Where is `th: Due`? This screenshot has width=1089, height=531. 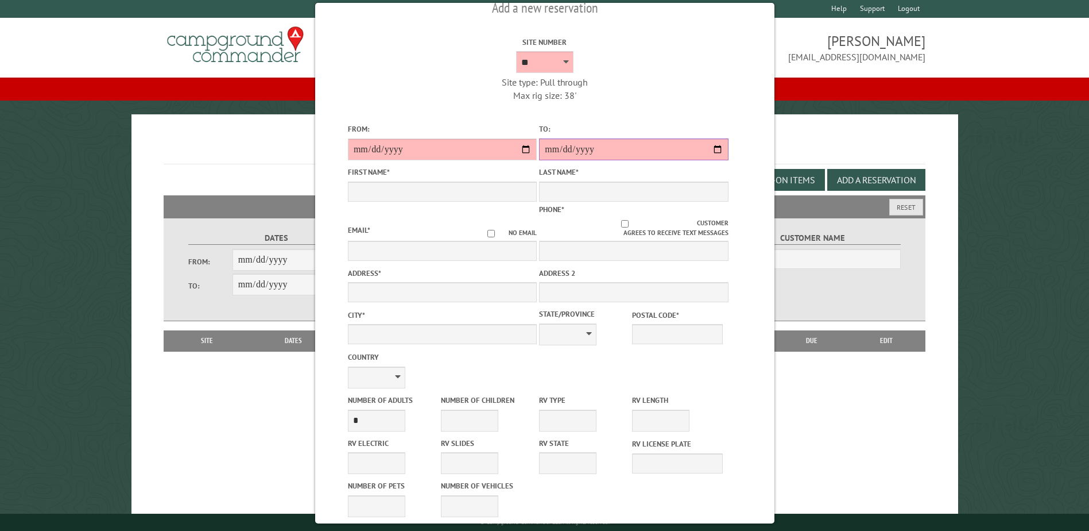
th: Due is located at coordinates (812, 341).